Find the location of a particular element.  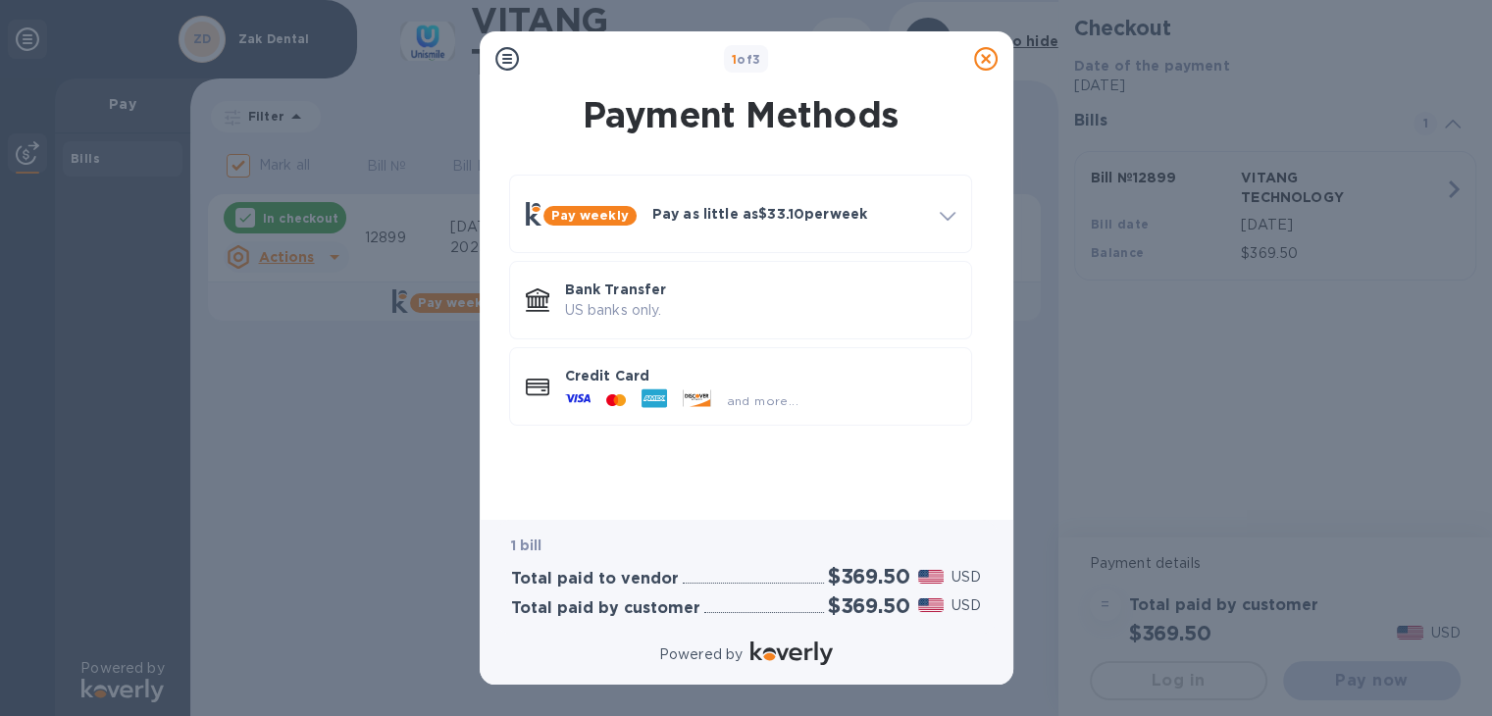

p: Powered by is located at coordinates (700, 654).